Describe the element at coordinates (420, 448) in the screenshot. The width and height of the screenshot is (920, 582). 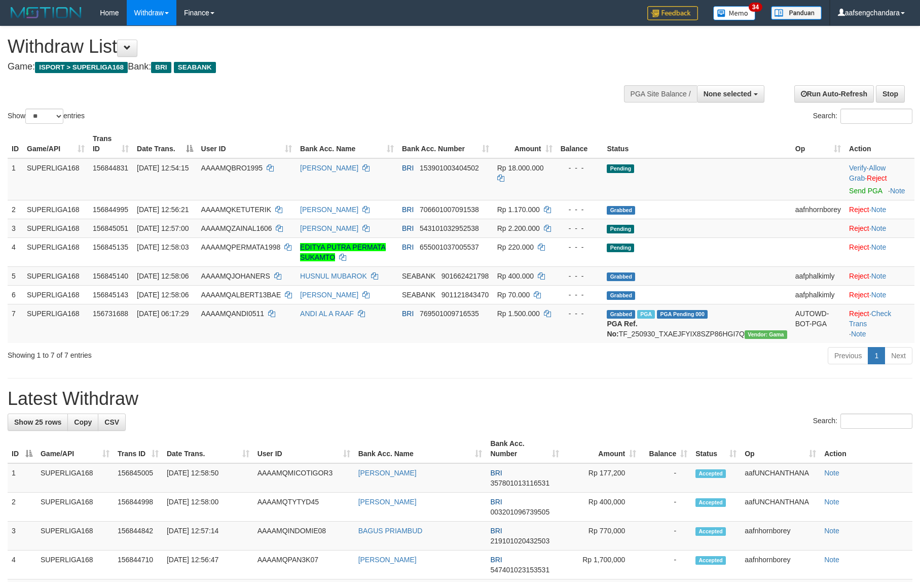
I see `th: Bank Acc. Name: activate to sort column ascending` at that location.